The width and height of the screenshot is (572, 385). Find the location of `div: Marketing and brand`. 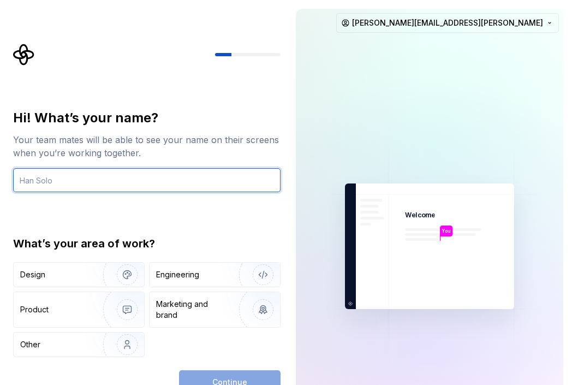

div: Marketing and brand is located at coordinates (193, 309).